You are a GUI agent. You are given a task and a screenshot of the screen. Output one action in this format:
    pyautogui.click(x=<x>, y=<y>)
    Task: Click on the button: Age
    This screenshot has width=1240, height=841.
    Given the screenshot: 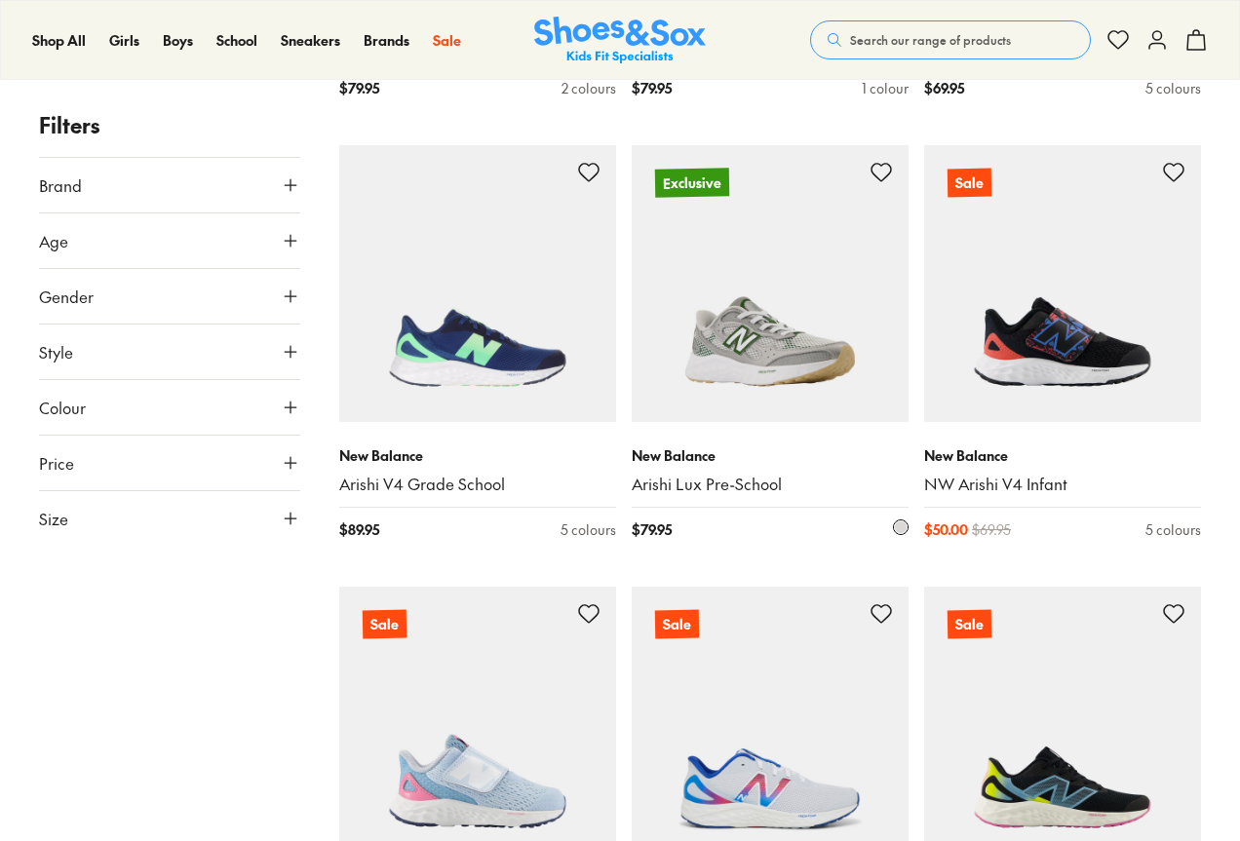 What is the action you would take?
    pyautogui.click(x=170, y=241)
    